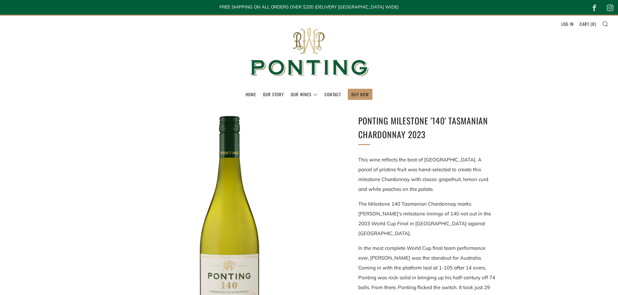 The height and width of the screenshot is (295, 618). Describe the element at coordinates (360, 94) in the screenshot. I see `a: BUY NOW` at that location.